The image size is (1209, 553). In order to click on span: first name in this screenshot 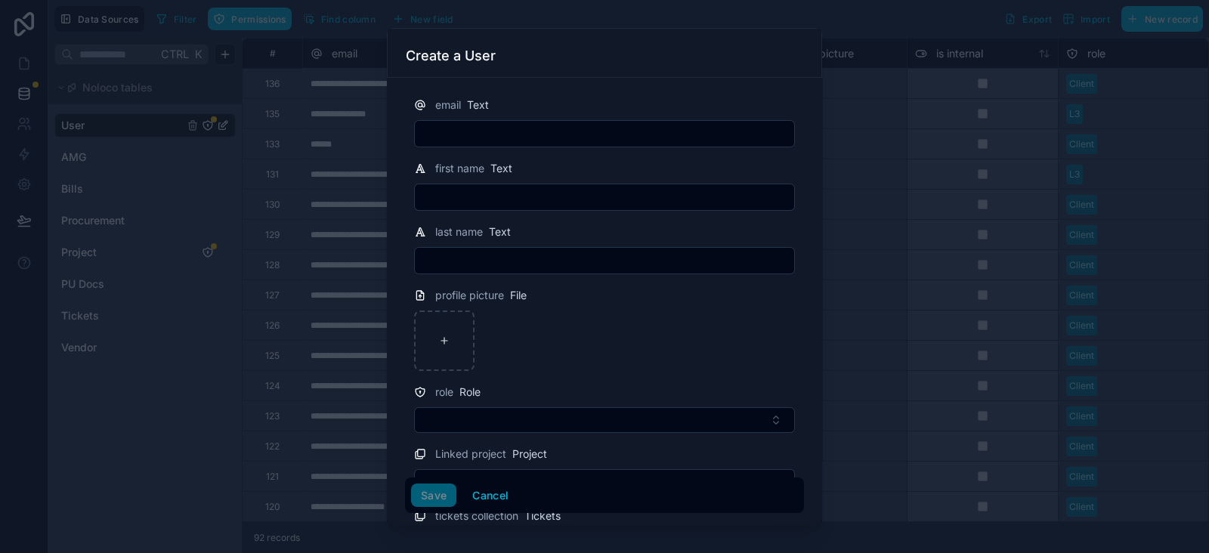, I will do `click(459, 168)`.